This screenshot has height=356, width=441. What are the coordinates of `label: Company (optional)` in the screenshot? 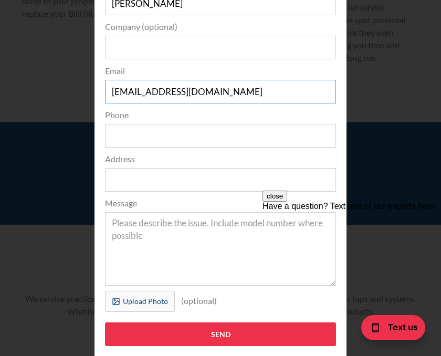 It's located at (220, 27).